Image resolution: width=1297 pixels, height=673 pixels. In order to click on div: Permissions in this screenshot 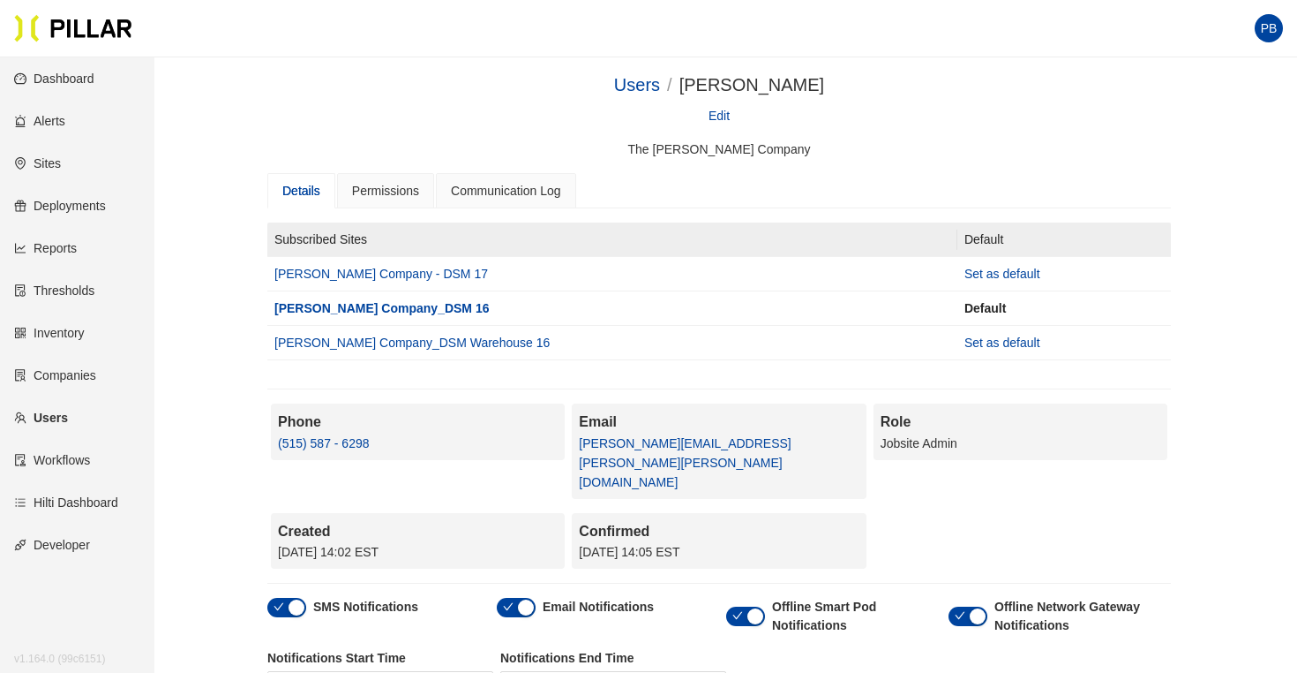, I will do `click(386, 191)`.